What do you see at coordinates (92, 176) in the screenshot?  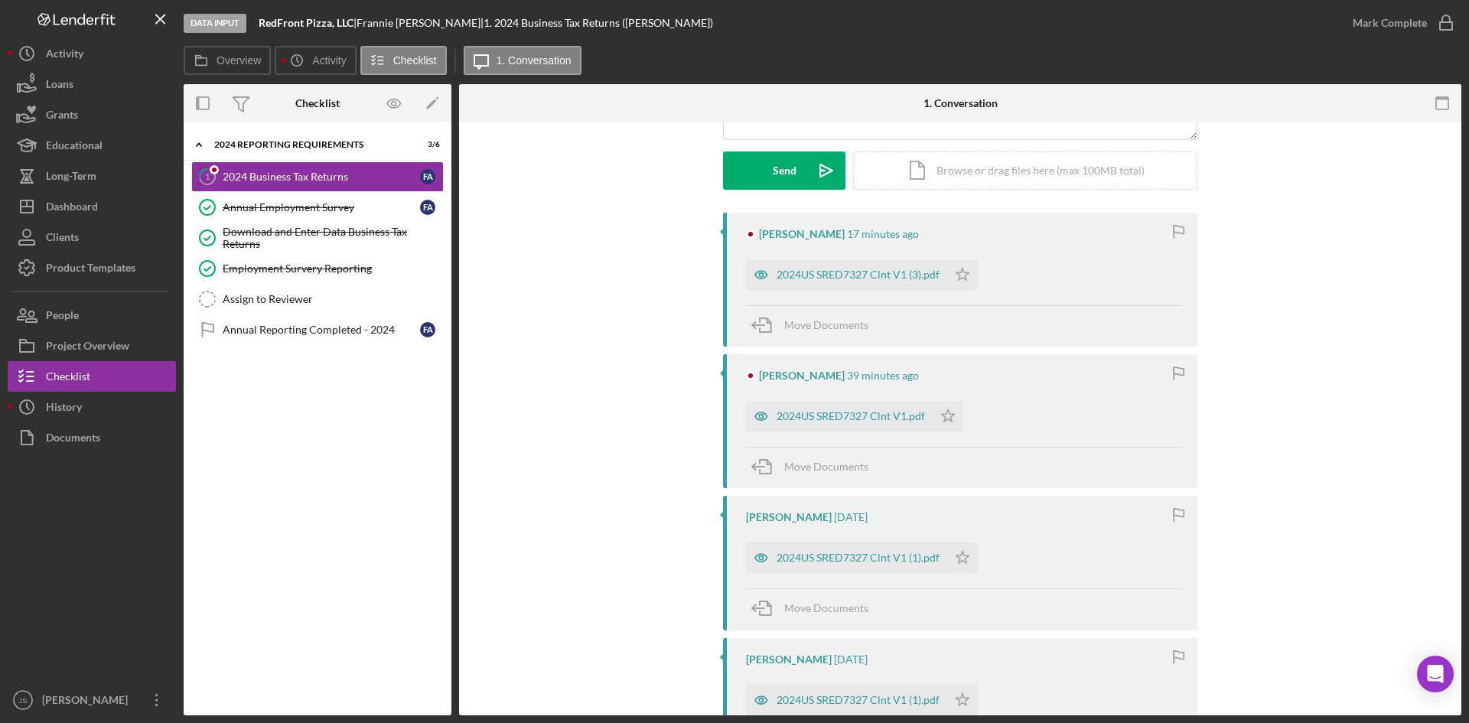 I see `button: Long-Term` at bounding box center [92, 176].